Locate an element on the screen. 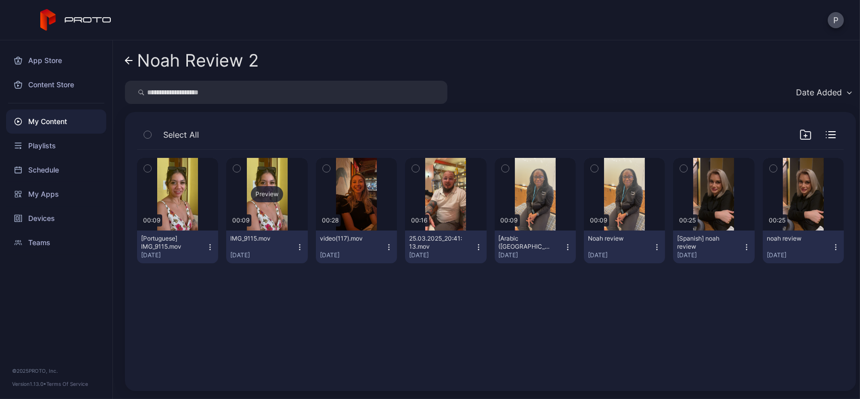 The image size is (860, 399). div: [Portuguese] IMG_9115.mov is located at coordinates (169, 242).